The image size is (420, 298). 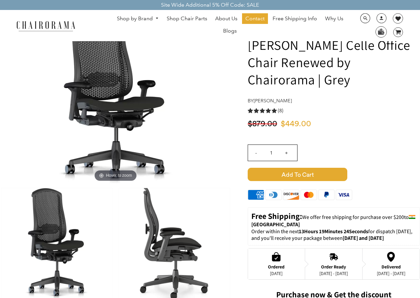 What do you see at coordinates (296, 124) in the screenshot?
I see `span: $449.00` at bounding box center [296, 124].